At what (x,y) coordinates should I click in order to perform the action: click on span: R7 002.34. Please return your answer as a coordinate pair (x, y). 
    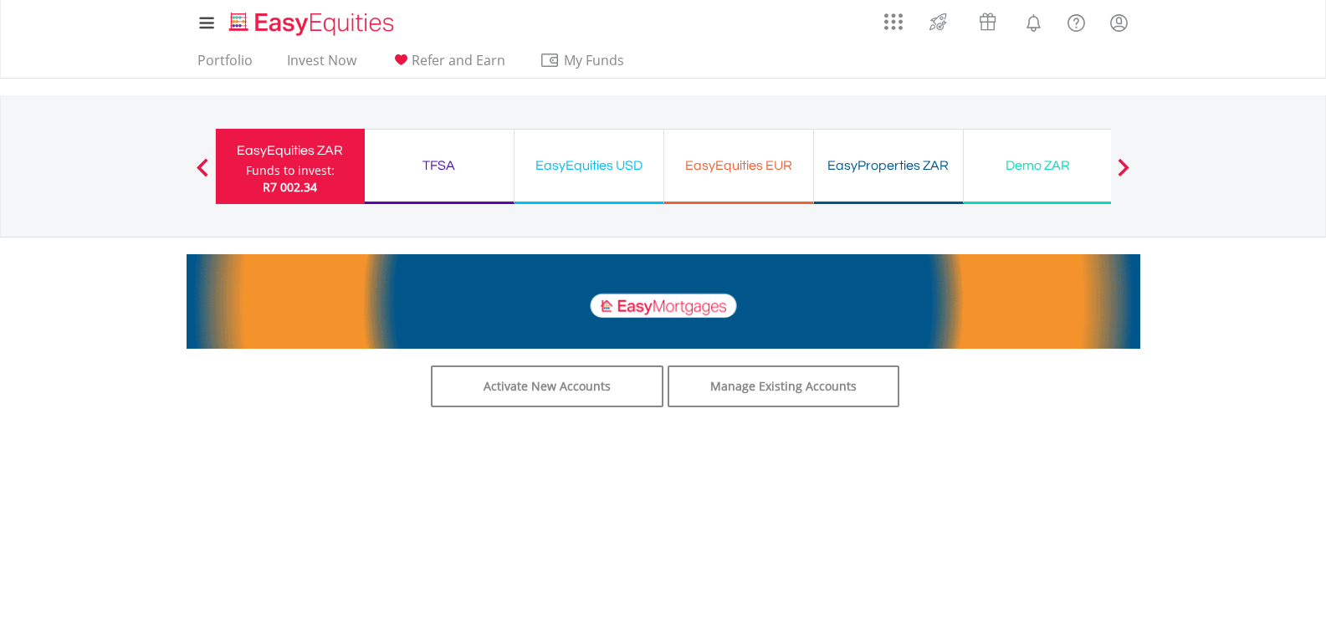
    Looking at the image, I should click on (289, 187).